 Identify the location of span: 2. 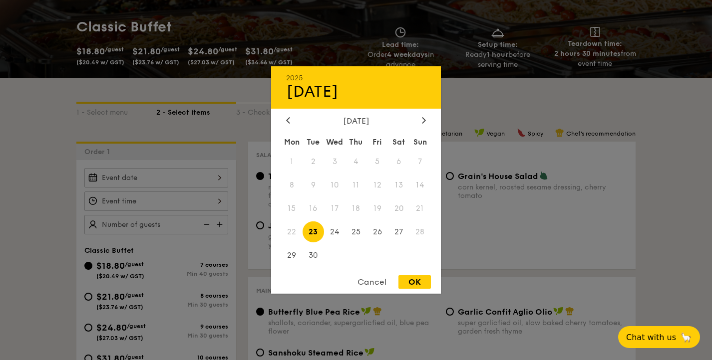
(313, 162).